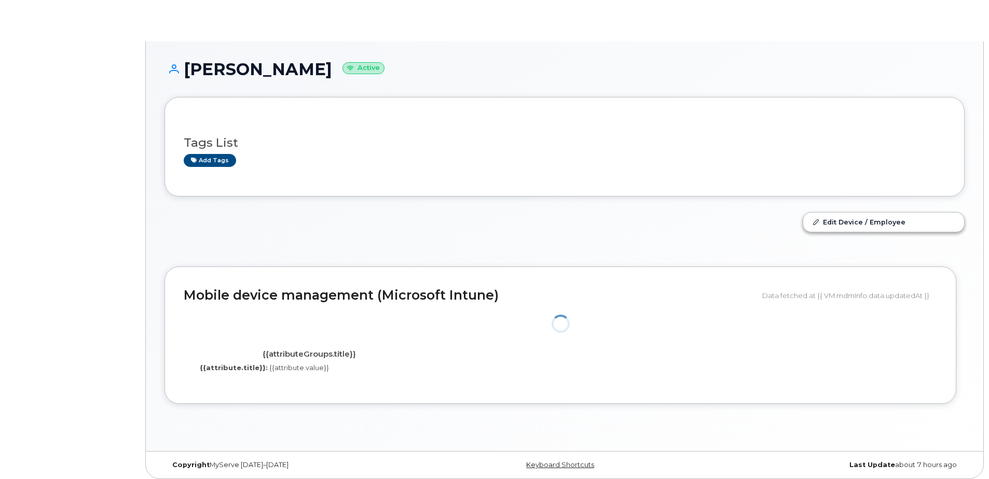  Describe the element at coordinates (469, 296) in the screenshot. I see `h2: Mobile device management (Microsoft Intune)` at that location.